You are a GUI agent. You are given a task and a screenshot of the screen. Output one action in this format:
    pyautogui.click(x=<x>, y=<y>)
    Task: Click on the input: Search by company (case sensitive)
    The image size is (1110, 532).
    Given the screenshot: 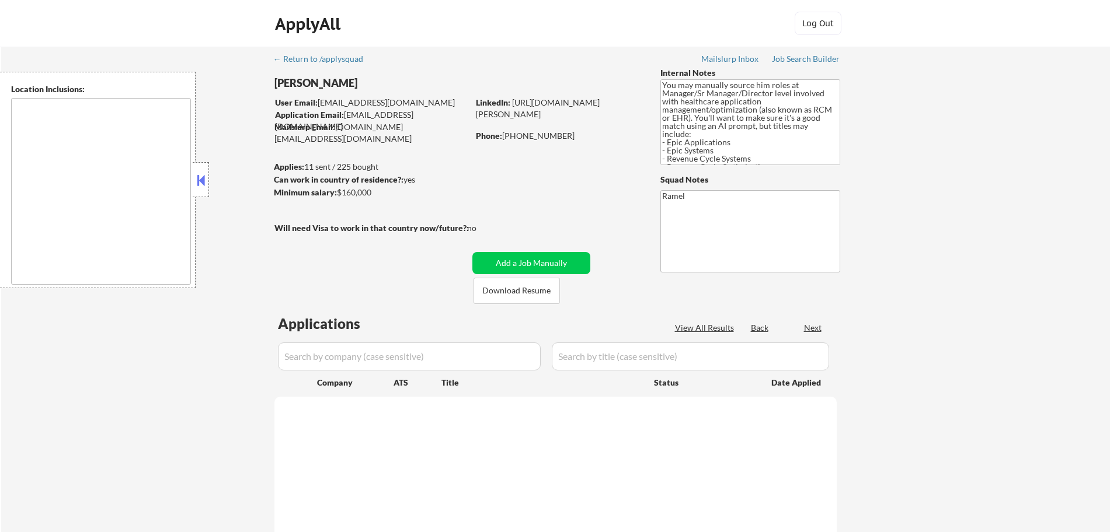 What is the action you would take?
    pyautogui.click(x=409, y=357)
    